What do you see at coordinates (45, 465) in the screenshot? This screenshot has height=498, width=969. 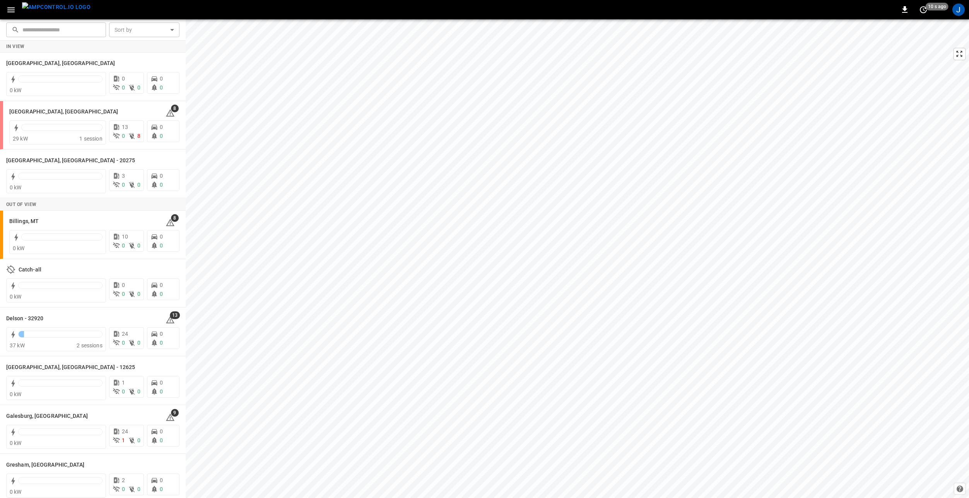 I see `h6: Gresham, OR` at bounding box center [45, 465].